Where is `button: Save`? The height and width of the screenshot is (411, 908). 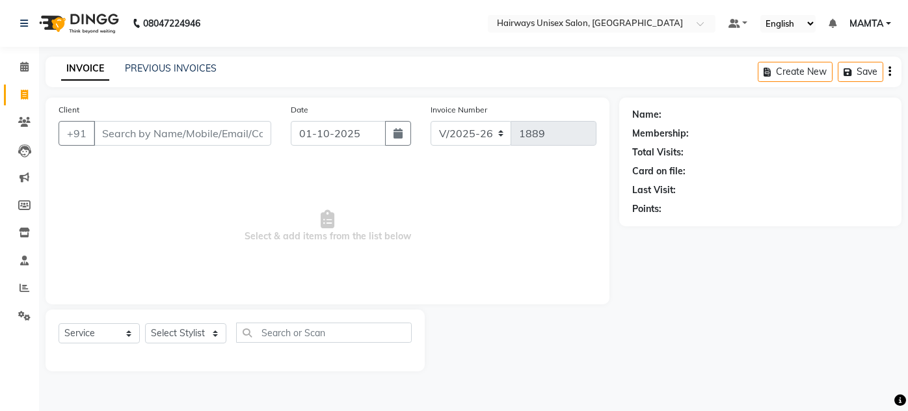
button: Save is located at coordinates (860, 72).